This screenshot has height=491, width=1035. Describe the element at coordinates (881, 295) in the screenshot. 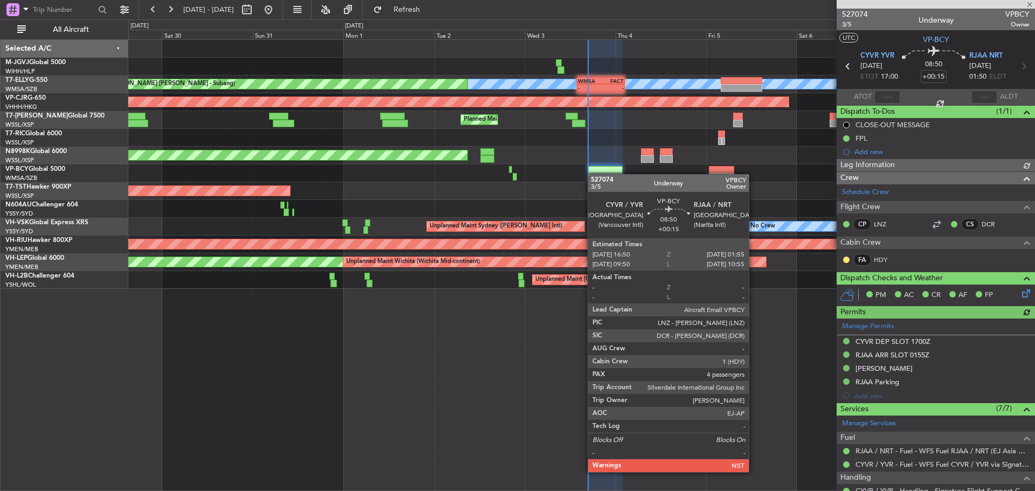

I see `span: PM` at that location.